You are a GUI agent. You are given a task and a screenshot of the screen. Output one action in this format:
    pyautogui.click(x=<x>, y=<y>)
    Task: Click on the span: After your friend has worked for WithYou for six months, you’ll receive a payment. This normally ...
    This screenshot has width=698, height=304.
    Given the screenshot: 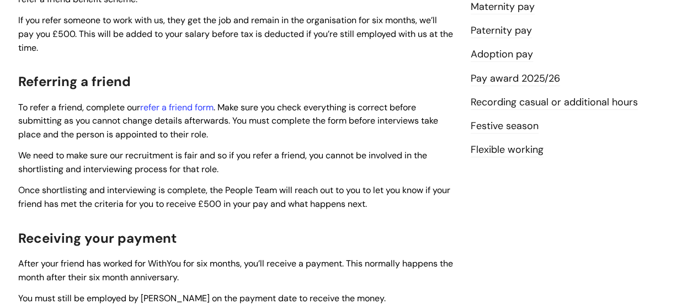 What is the action you would take?
    pyautogui.click(x=235, y=270)
    